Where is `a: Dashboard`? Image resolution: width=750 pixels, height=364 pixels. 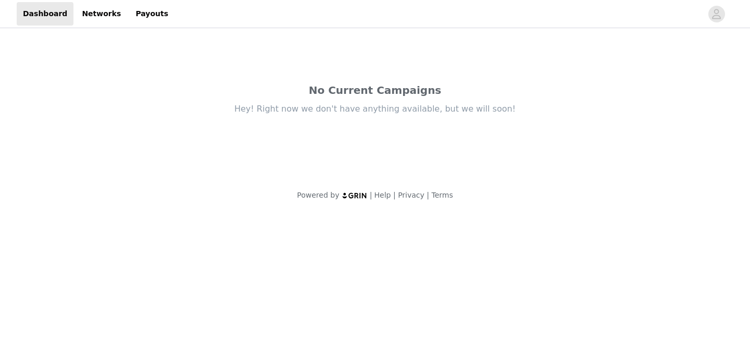
a: Dashboard is located at coordinates (45, 14).